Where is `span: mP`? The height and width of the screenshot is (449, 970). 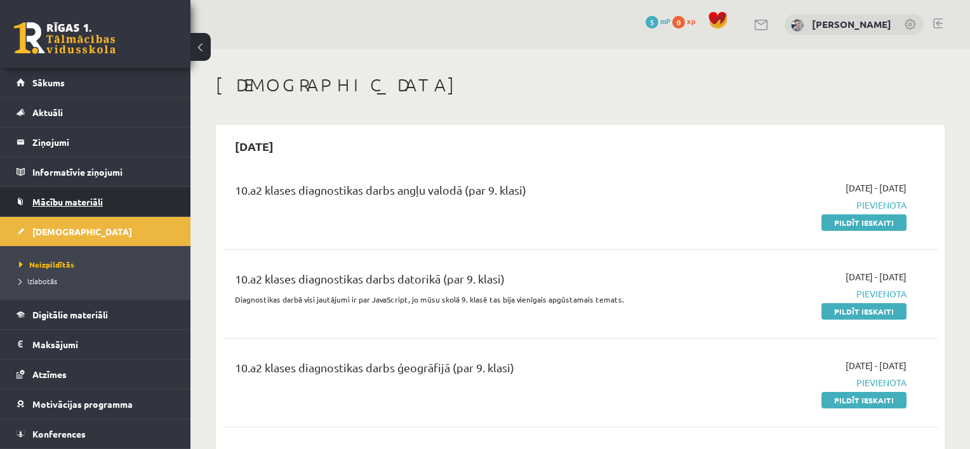 span: mP is located at coordinates (665, 21).